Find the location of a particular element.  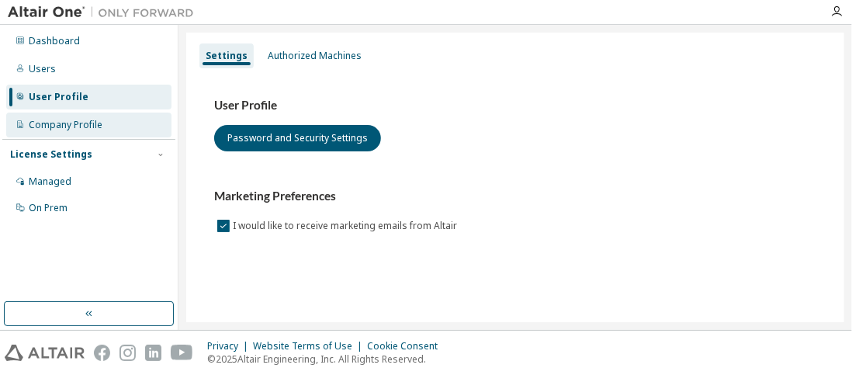

div: User Profile is located at coordinates (58, 97).